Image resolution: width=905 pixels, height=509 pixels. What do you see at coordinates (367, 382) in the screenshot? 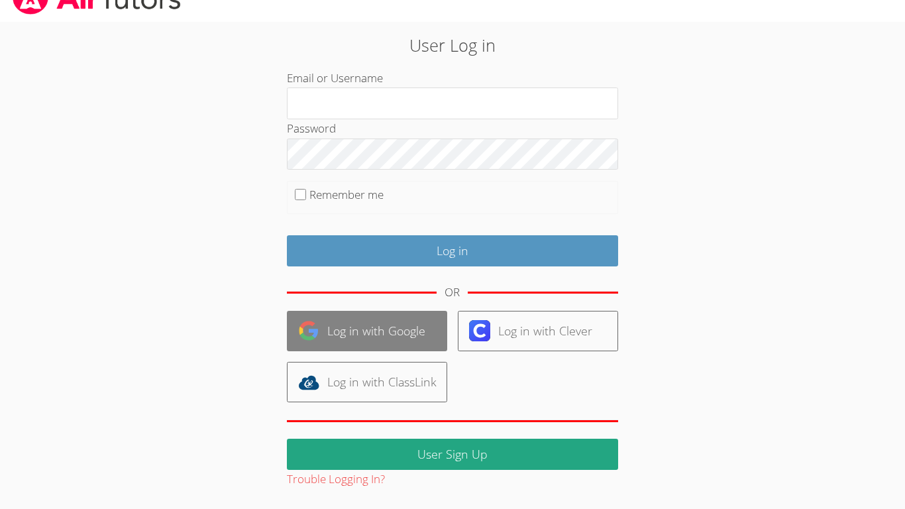
I see `a: Log in with ClassLink` at bounding box center [367, 382].